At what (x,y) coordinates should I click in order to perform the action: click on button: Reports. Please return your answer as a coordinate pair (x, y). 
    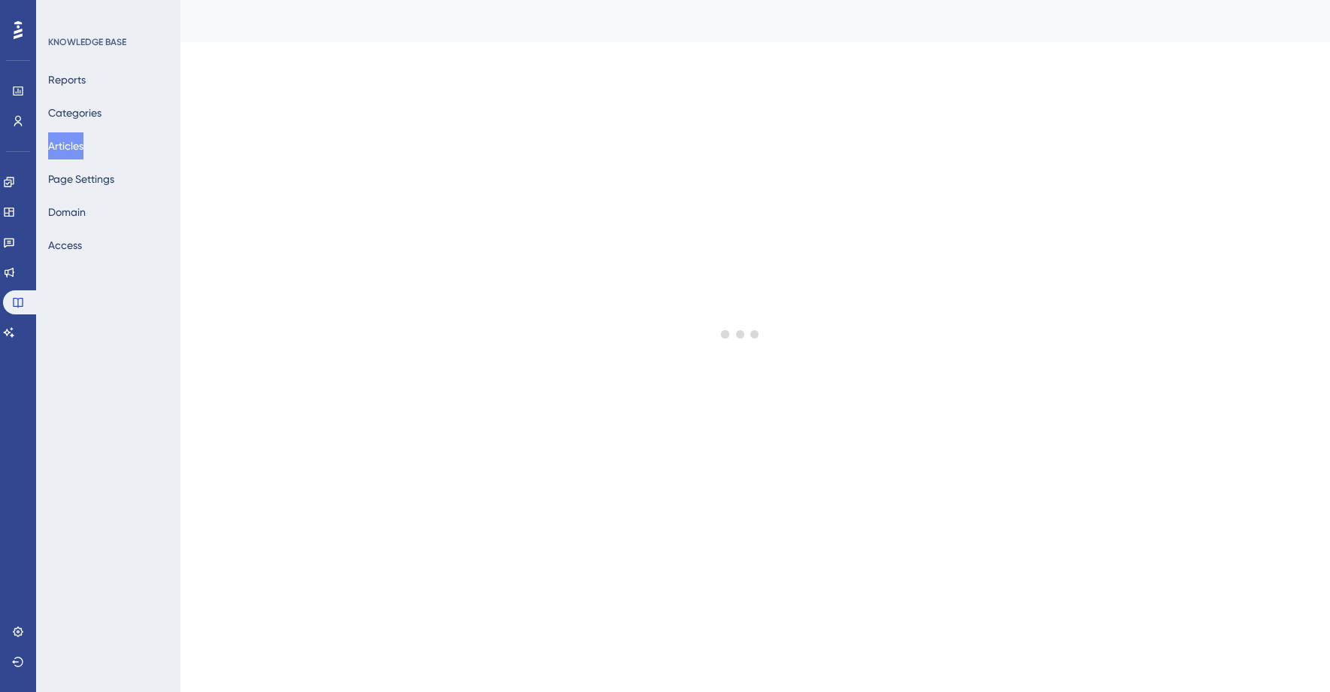
    Looking at the image, I should click on (67, 80).